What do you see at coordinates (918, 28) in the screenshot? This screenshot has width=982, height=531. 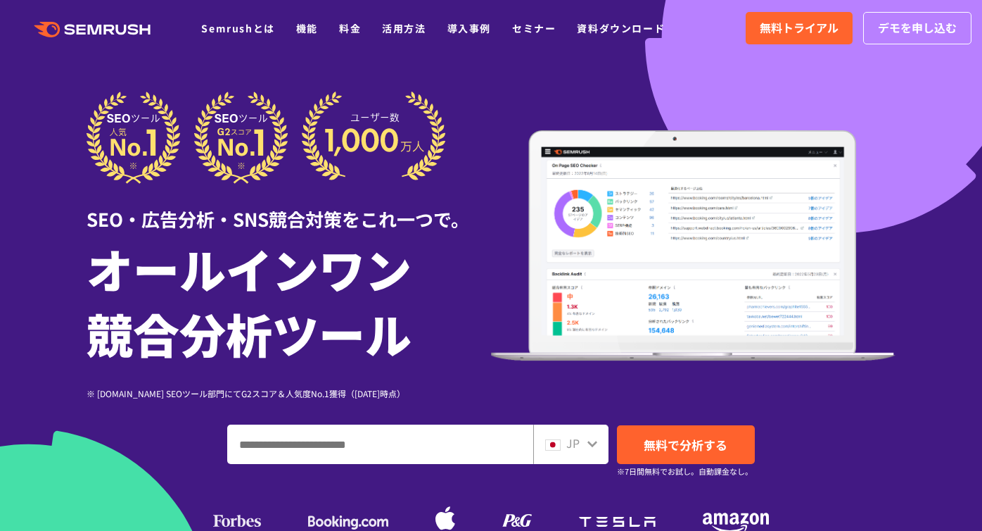 I see `a: デモを申し込む` at bounding box center [918, 28].